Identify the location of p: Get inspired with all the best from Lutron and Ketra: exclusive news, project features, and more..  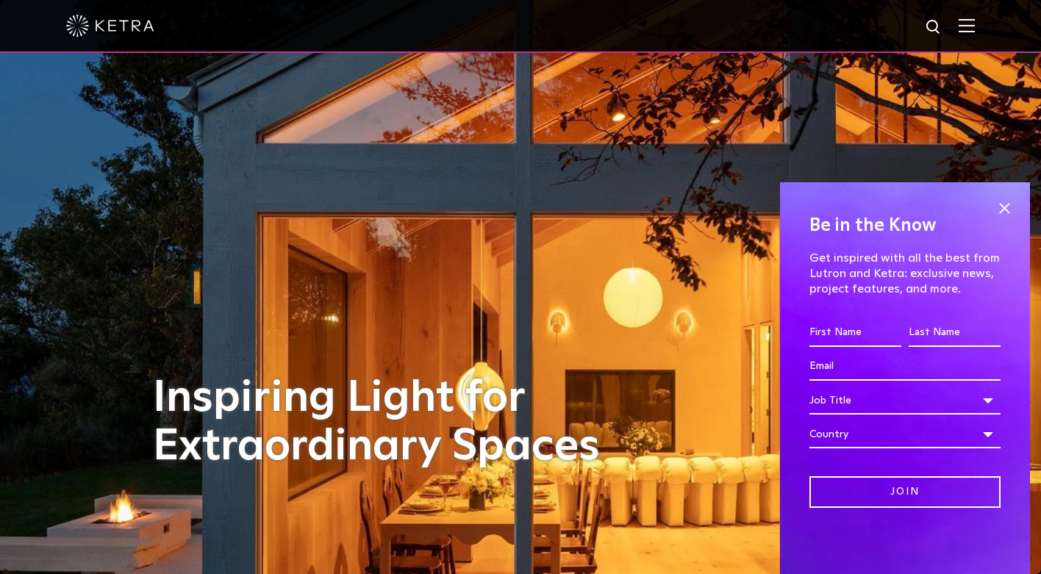
(905, 274).